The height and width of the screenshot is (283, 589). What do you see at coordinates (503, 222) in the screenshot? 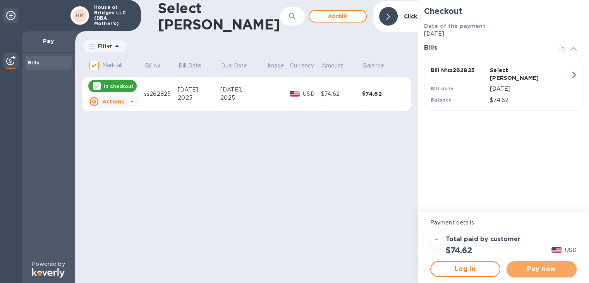
I see `p: Payment details` at bounding box center [503, 222].